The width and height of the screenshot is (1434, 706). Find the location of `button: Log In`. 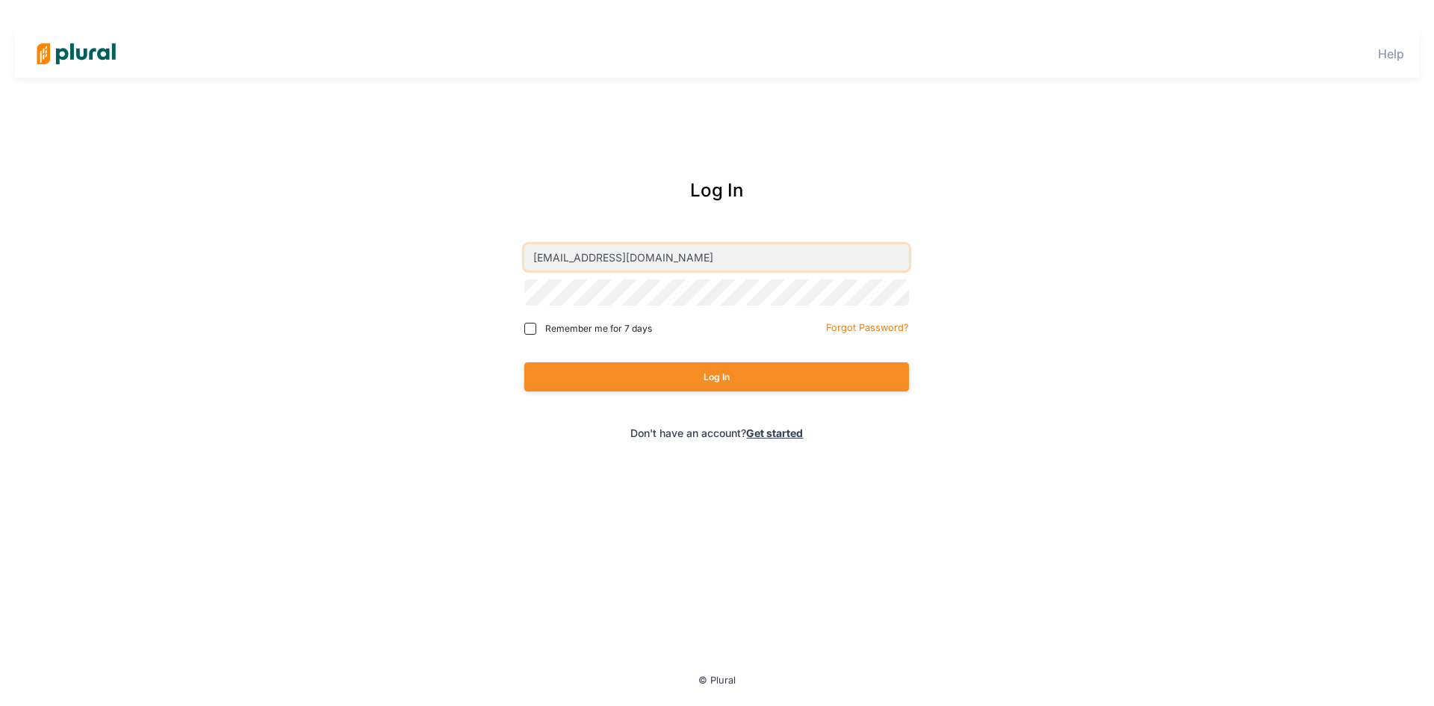

button: Log In is located at coordinates (716, 377).